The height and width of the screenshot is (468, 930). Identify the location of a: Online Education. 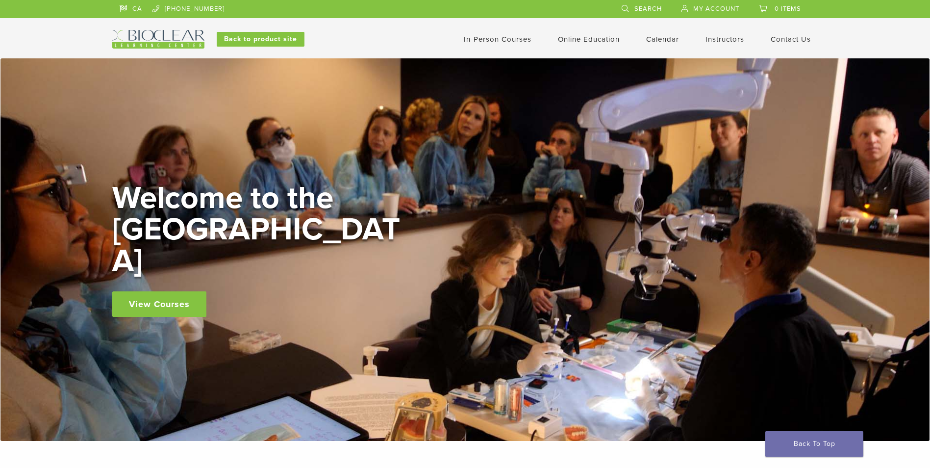
(589, 39).